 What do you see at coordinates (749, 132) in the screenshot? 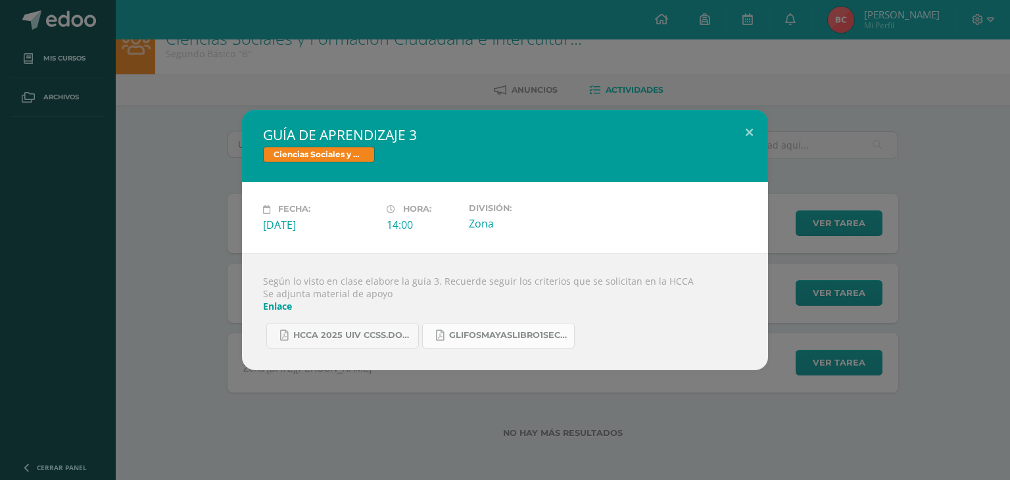
I see `button: Close (Esc)` at bounding box center [749, 132].